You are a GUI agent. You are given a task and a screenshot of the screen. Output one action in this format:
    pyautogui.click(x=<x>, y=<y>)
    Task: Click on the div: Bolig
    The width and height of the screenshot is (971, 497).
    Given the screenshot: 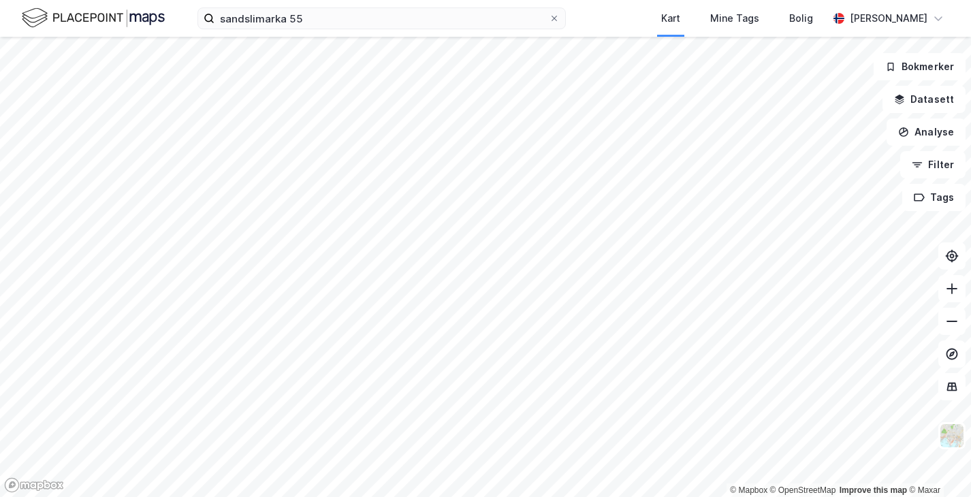 What is the action you would take?
    pyautogui.click(x=801, y=18)
    